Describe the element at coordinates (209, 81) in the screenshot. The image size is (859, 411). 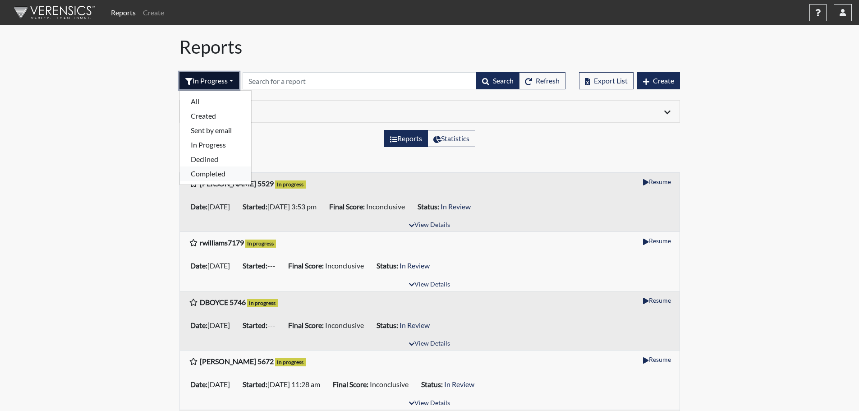
I see `div: Filter by interview status` at that location.